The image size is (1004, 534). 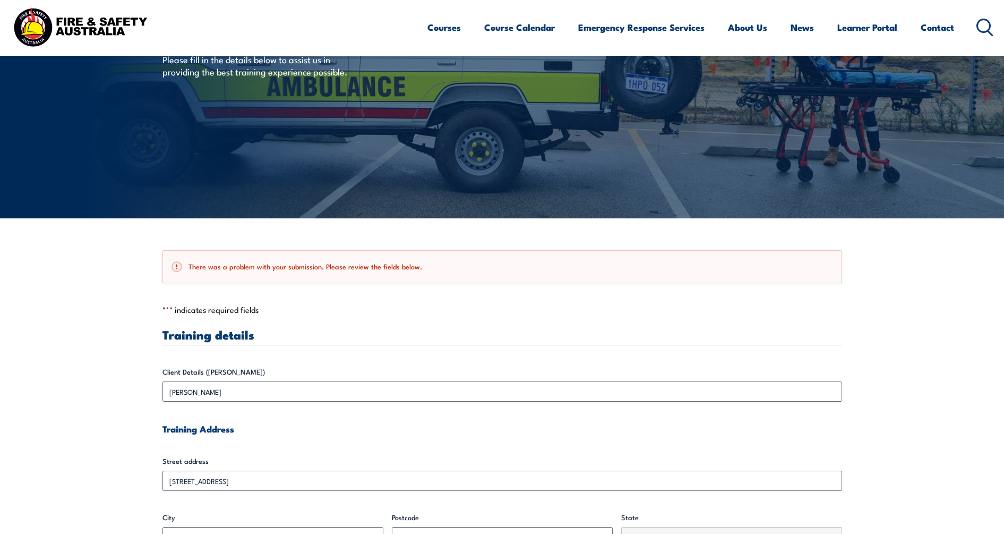 I want to click on a: Learner Portal, so click(x=867, y=27).